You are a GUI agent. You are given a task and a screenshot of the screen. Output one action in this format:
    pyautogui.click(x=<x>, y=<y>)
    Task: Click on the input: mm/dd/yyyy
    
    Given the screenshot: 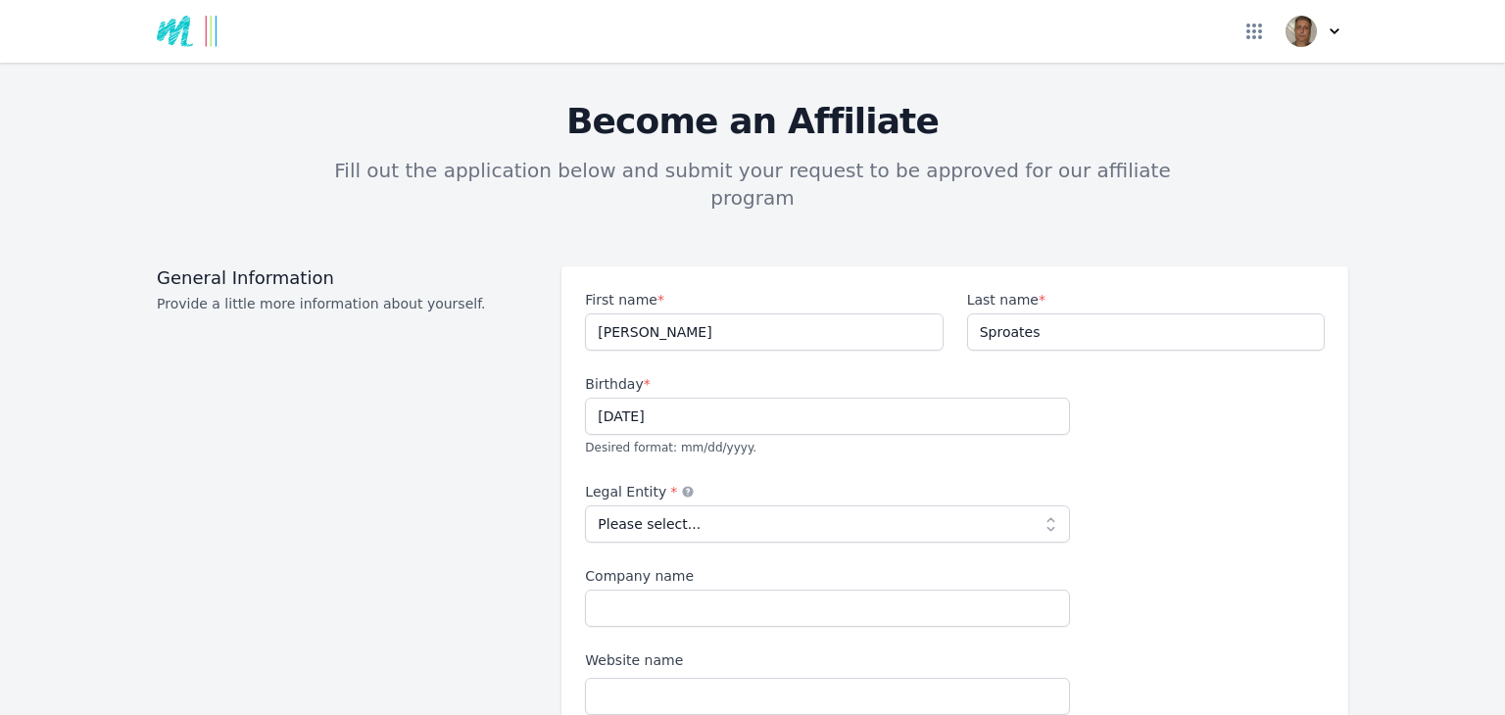 What is the action you would take?
    pyautogui.click(x=827, y=416)
    